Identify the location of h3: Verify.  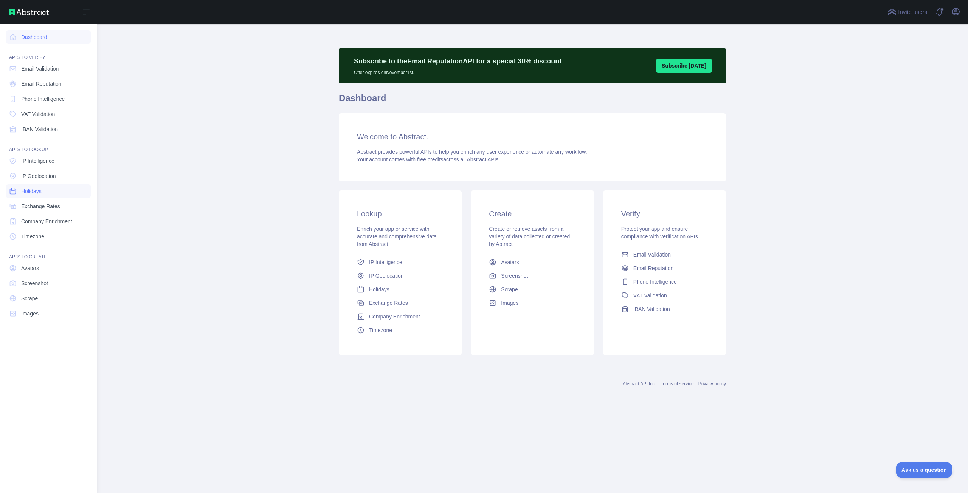
(664, 214).